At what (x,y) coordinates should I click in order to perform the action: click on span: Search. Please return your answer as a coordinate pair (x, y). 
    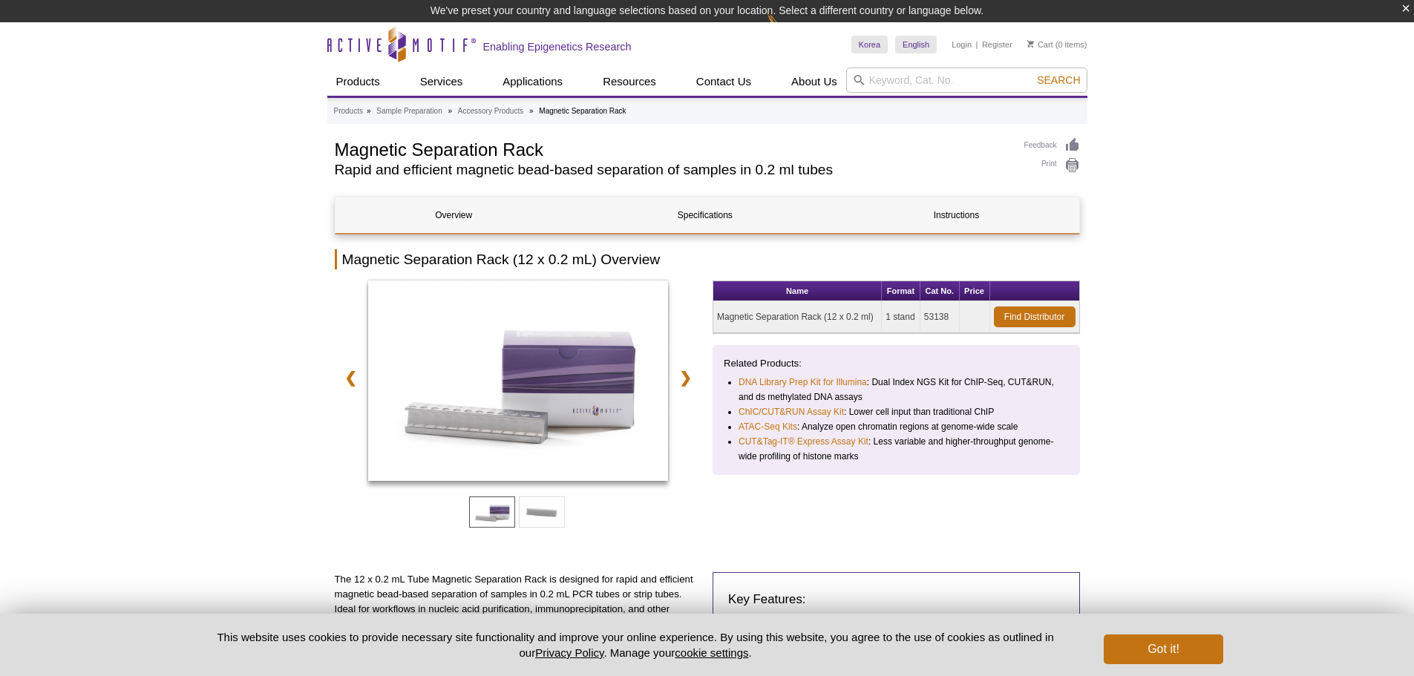
    Looking at the image, I should click on (1059, 80).